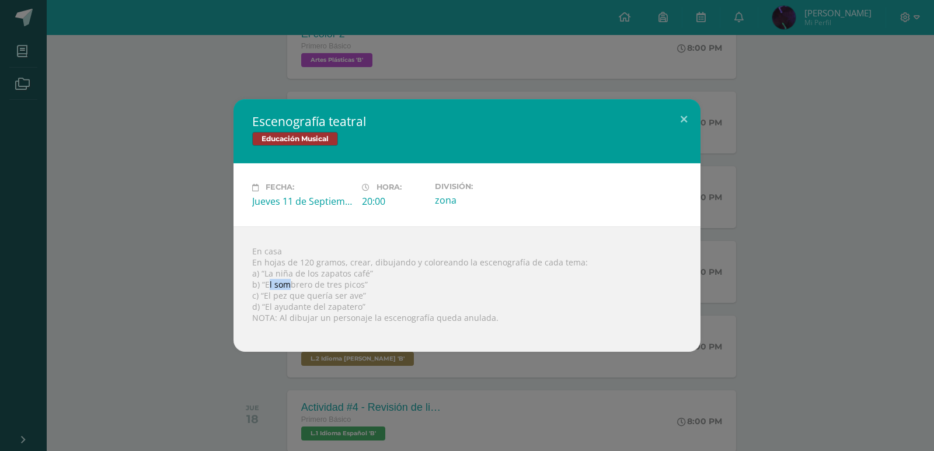  I want to click on div: En casa En hojas de 120 gramos, crear, dibujando y coloreando la escenografía de cada tema: a) “L..., so click(467, 289).